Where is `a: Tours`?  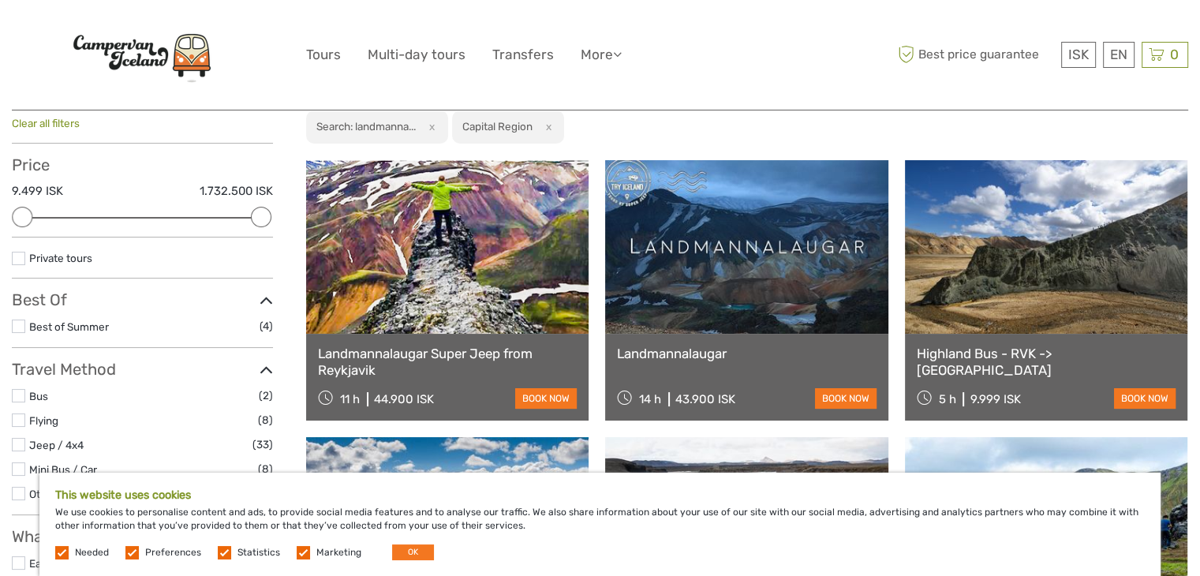 a: Tours is located at coordinates (323, 54).